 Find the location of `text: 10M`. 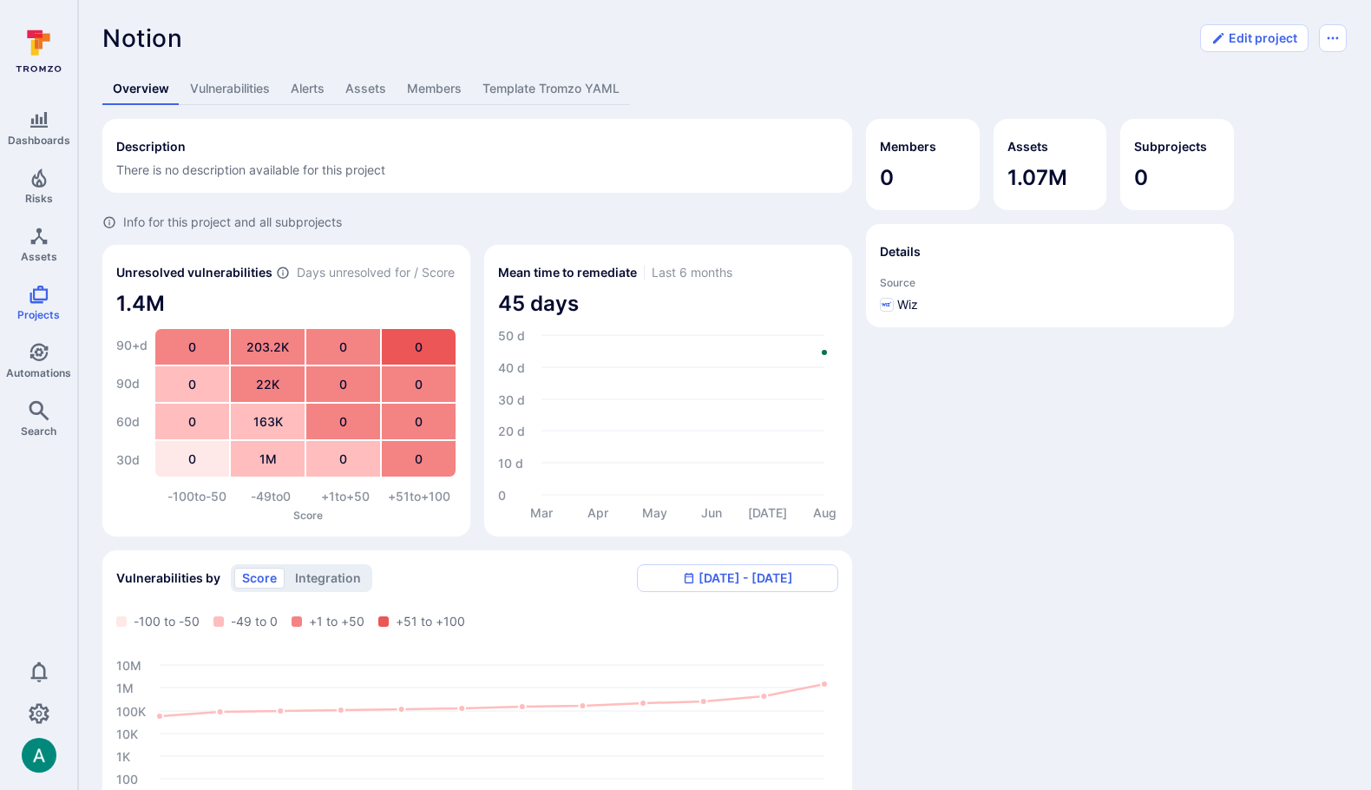

text: 10M is located at coordinates (128, 664).